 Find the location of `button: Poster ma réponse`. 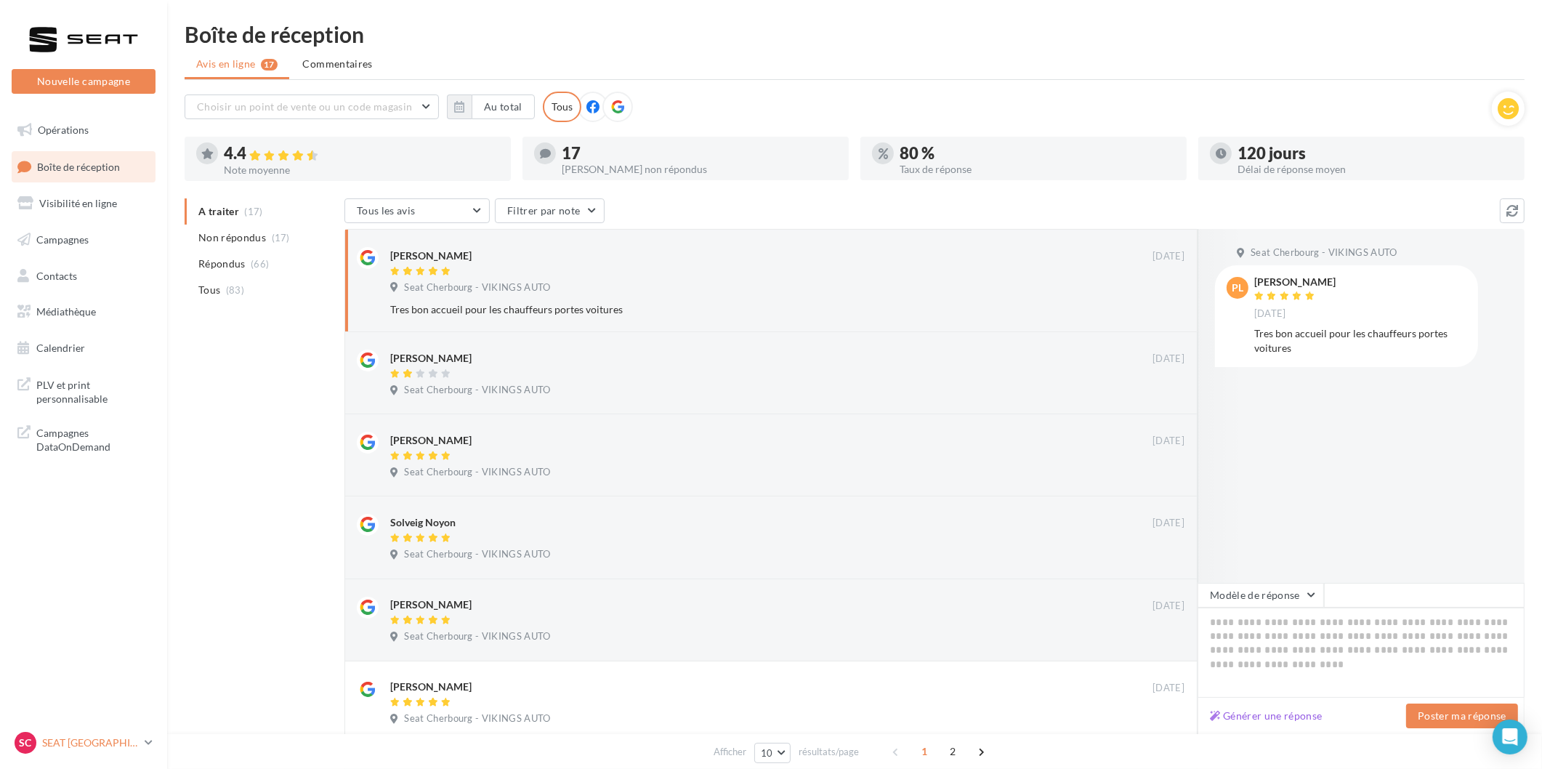

button: Poster ma réponse is located at coordinates (1462, 716).